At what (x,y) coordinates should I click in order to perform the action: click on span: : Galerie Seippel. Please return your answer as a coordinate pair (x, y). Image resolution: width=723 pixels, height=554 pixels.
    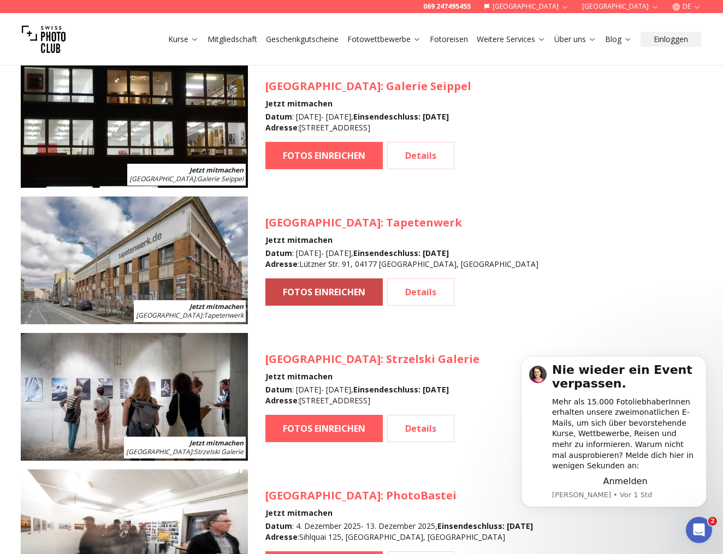
    Looking at the image, I should click on (186, 178).